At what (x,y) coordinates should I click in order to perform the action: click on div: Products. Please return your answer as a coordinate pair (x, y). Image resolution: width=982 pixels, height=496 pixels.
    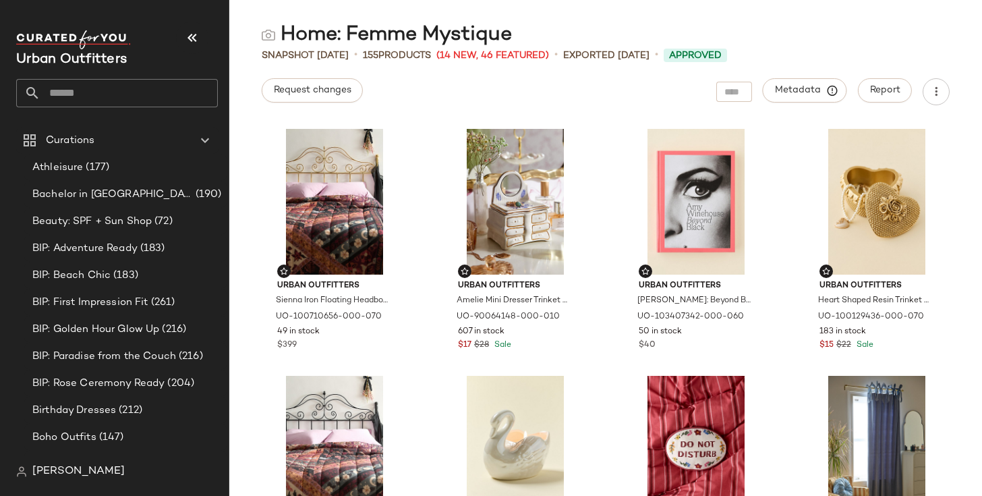
    Looking at the image, I should click on (396, 55).